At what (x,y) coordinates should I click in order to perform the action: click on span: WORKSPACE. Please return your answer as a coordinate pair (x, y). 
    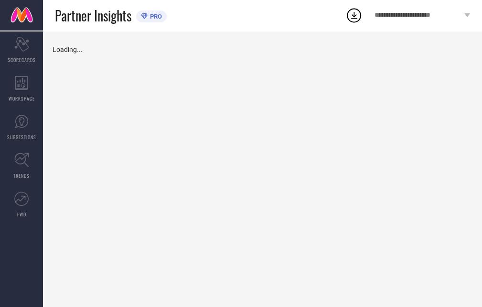
    Looking at the image, I should click on (21, 98).